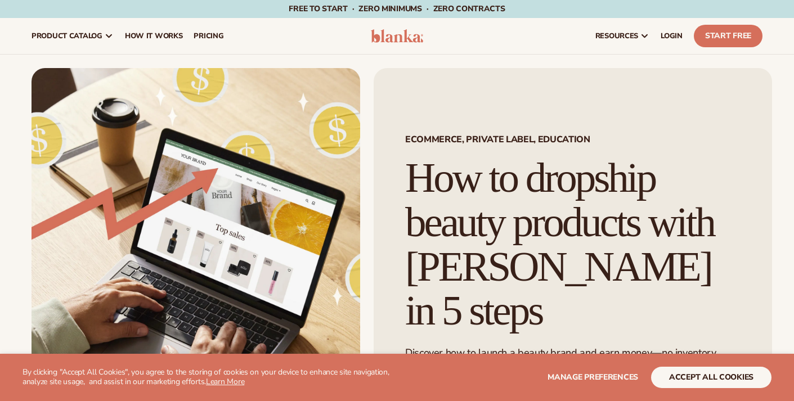 The height and width of the screenshot is (401, 794). What do you see at coordinates (154, 36) in the screenshot?
I see `span: How It Works` at bounding box center [154, 36].